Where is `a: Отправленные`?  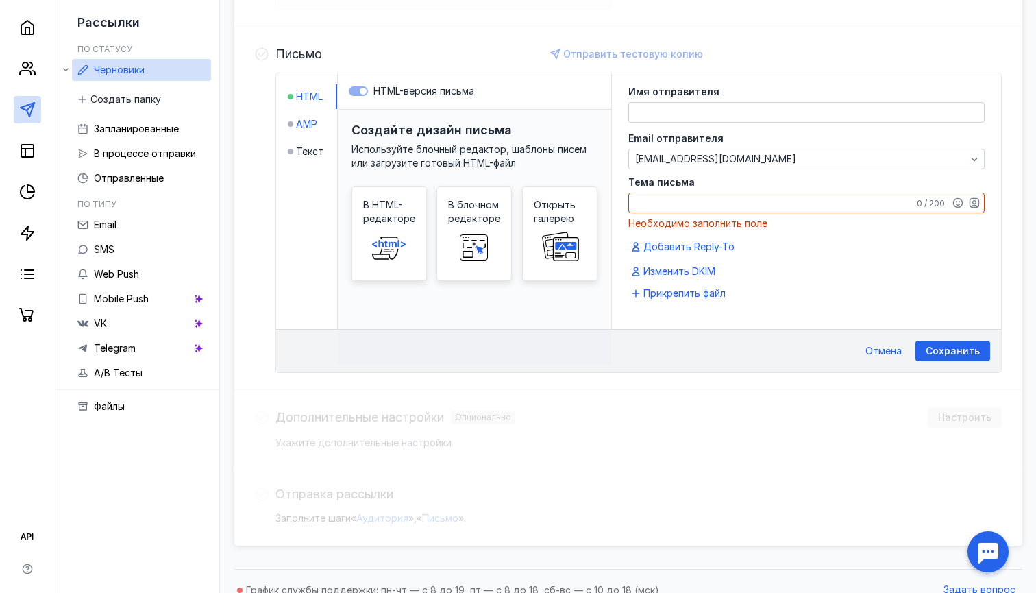
a: Отправленные is located at coordinates (141, 178).